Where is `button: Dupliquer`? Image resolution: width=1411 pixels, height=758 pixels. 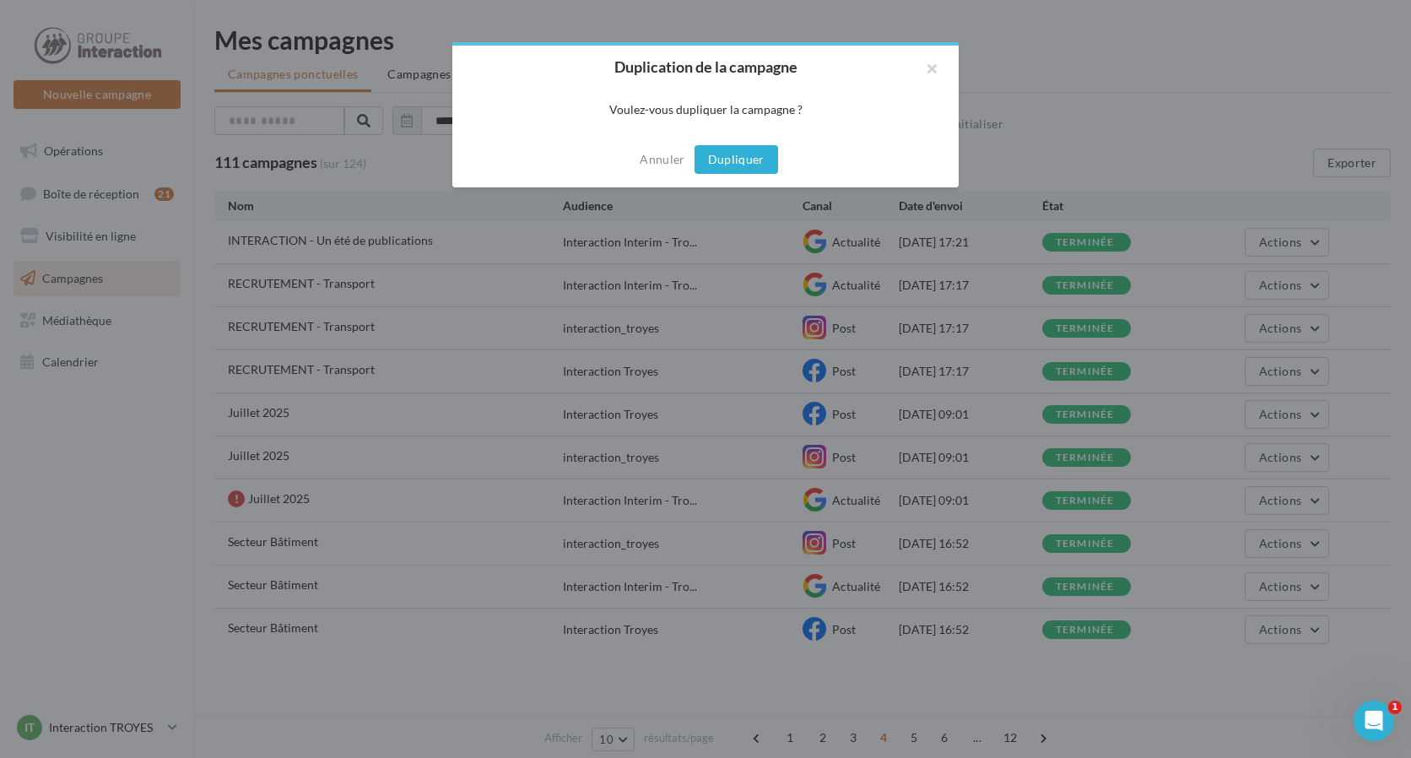
button: Dupliquer is located at coordinates (736, 159).